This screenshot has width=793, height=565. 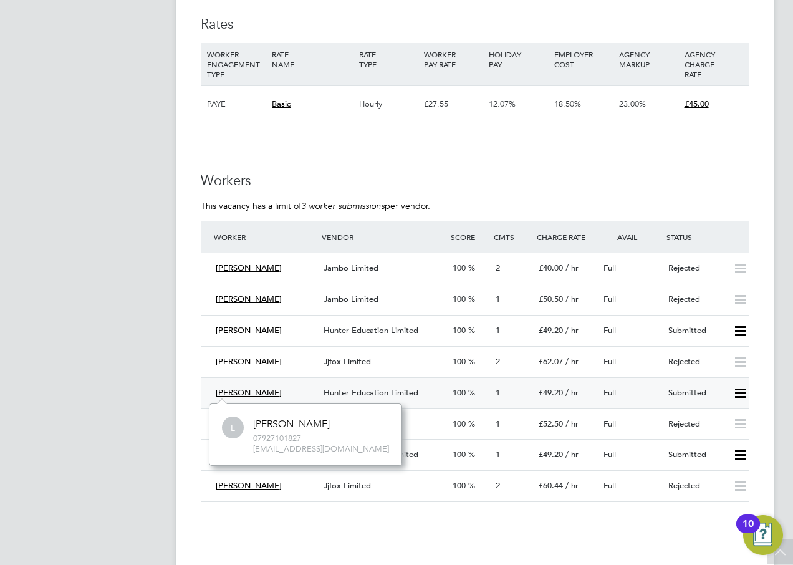 I want to click on div: £27.55, so click(x=453, y=104).